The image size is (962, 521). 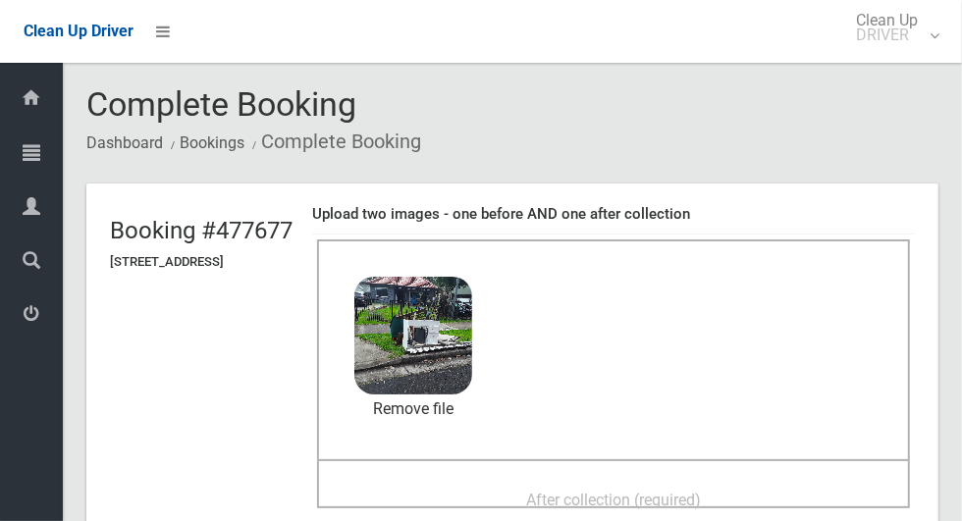 I want to click on h2: Booking #477677, so click(x=201, y=231).